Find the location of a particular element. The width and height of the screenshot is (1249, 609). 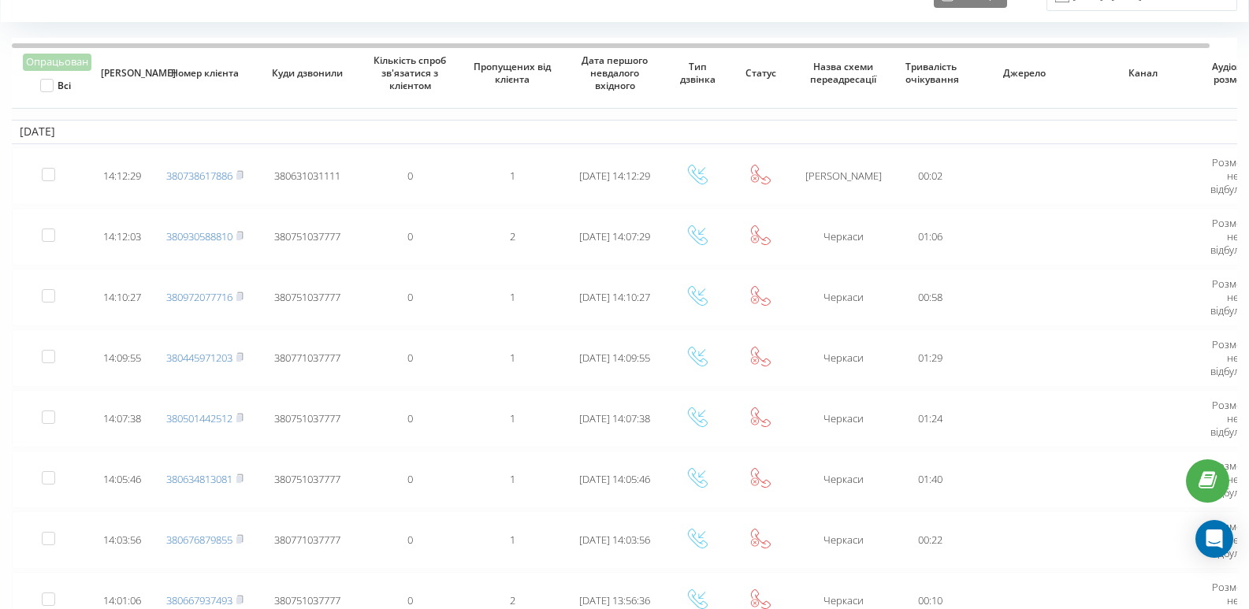

td: 14:12:29 is located at coordinates (122, 176).